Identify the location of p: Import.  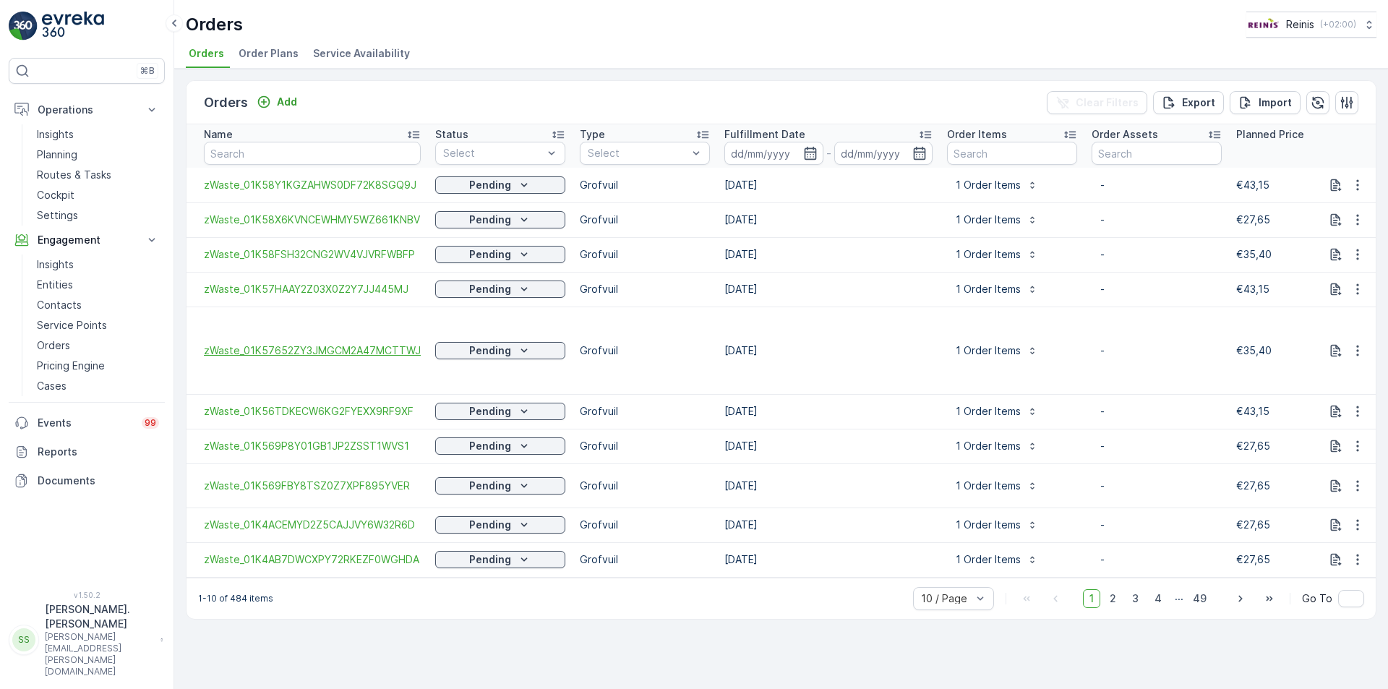
(1276, 103).